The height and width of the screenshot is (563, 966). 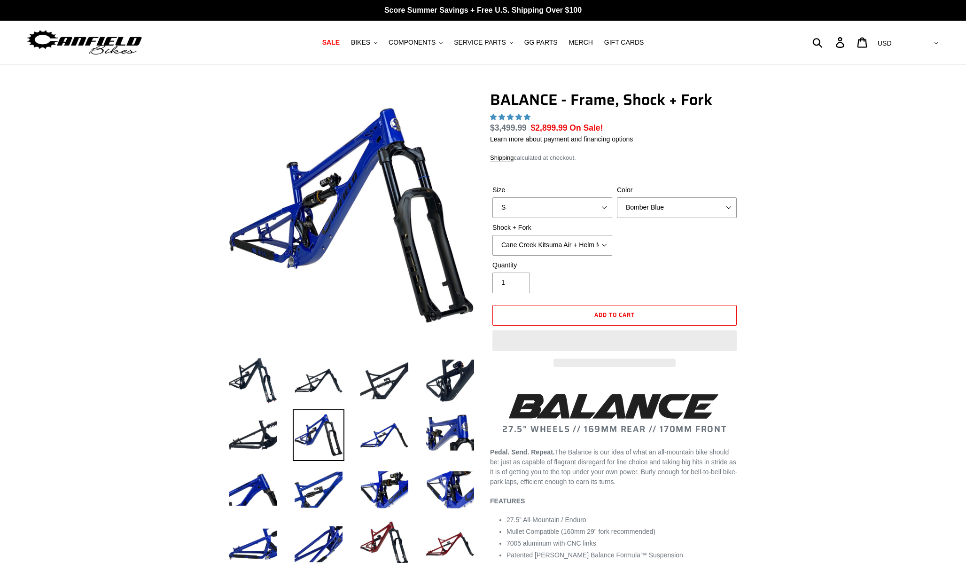 What do you see at coordinates (624, 42) in the screenshot?
I see `a: GIFT CARDS` at bounding box center [624, 42].